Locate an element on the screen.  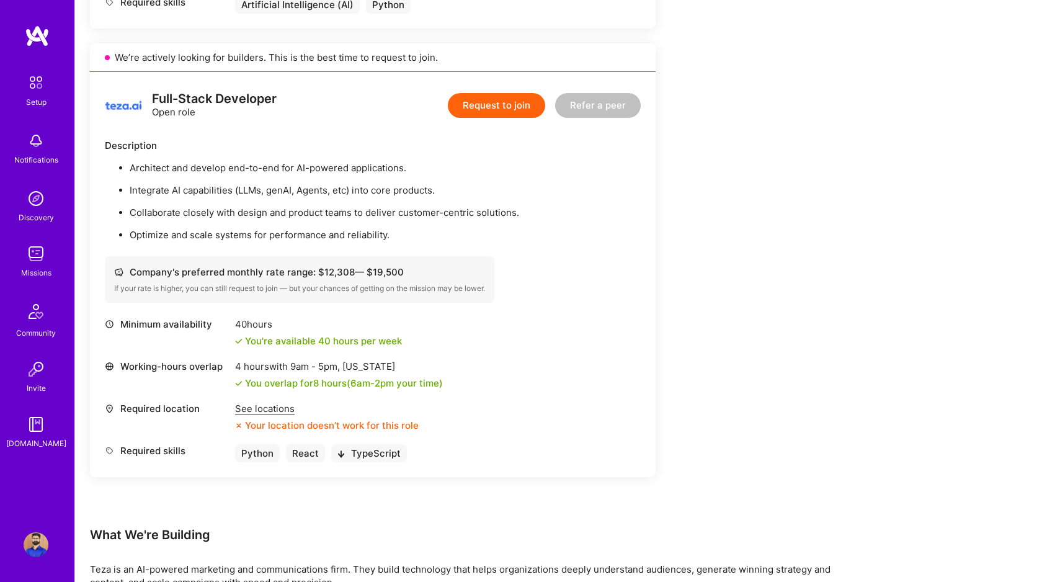
button: Request to join is located at coordinates (496, 105).